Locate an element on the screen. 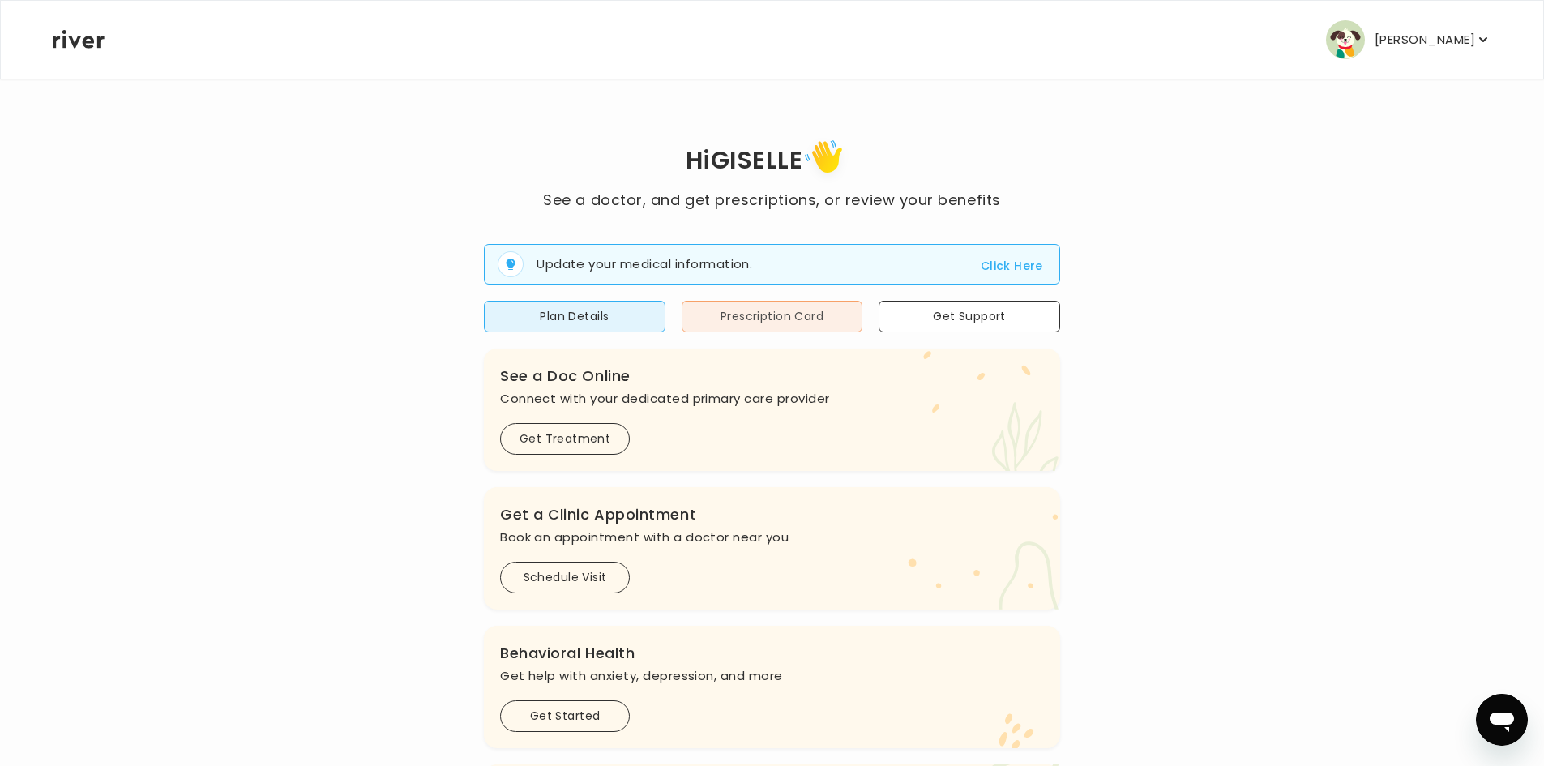 This screenshot has height=766, width=1544. p: See a doctor, and get prescriptions, or review your benefits is located at coordinates (771, 200).